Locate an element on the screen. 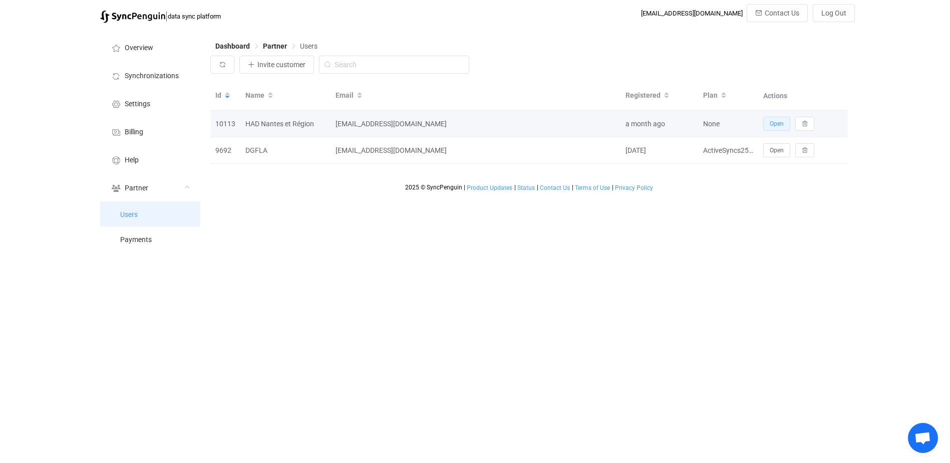 The image size is (950, 463). span: Settings is located at coordinates (137, 104).